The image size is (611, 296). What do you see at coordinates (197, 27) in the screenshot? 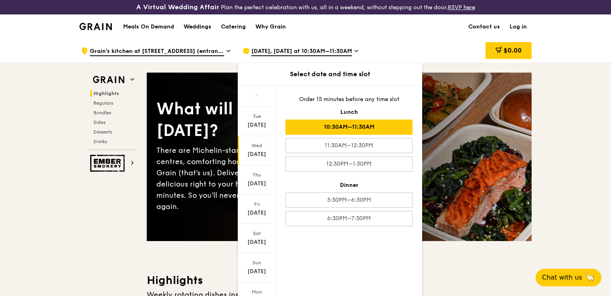
I see `a: Weddings` at bounding box center [197, 27].